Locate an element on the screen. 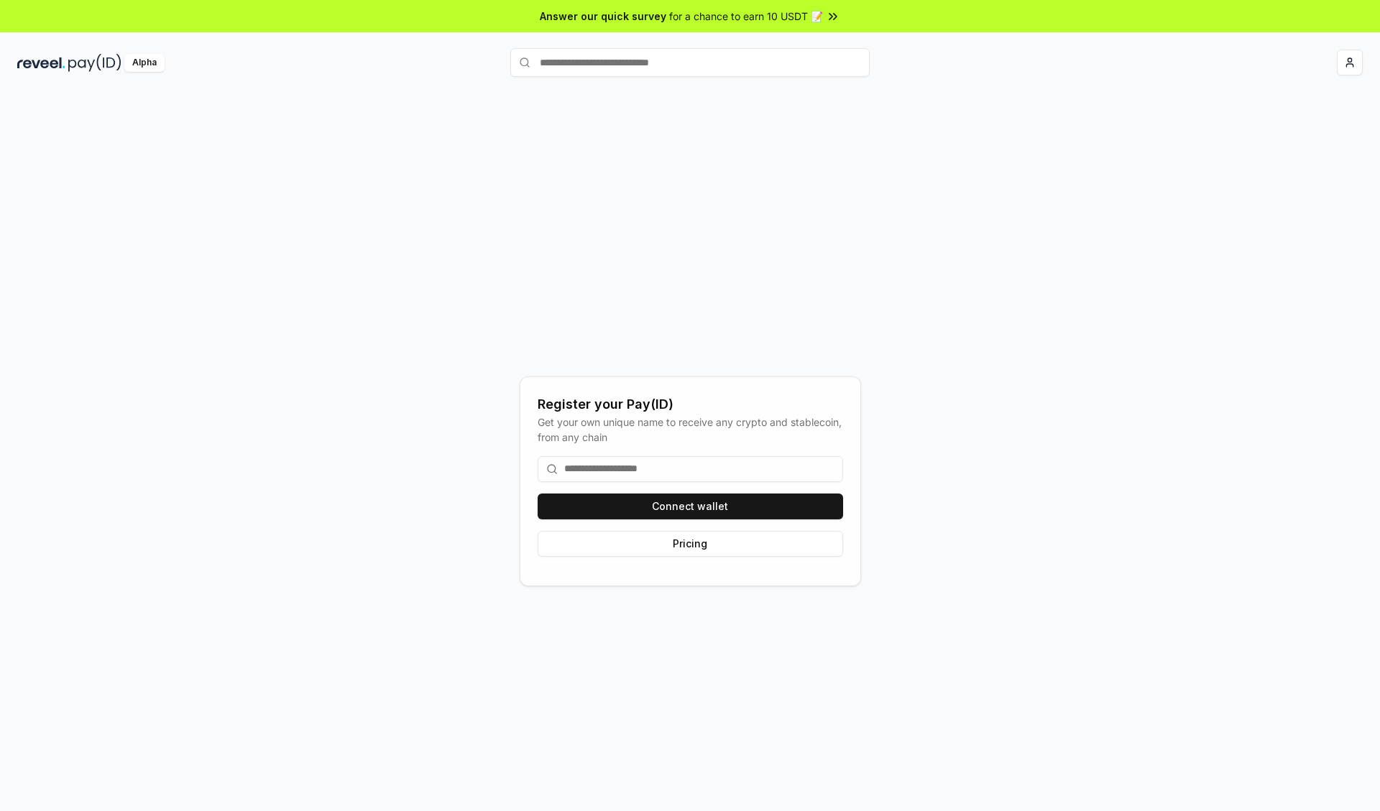  div: Alpha is located at coordinates (144, 63).